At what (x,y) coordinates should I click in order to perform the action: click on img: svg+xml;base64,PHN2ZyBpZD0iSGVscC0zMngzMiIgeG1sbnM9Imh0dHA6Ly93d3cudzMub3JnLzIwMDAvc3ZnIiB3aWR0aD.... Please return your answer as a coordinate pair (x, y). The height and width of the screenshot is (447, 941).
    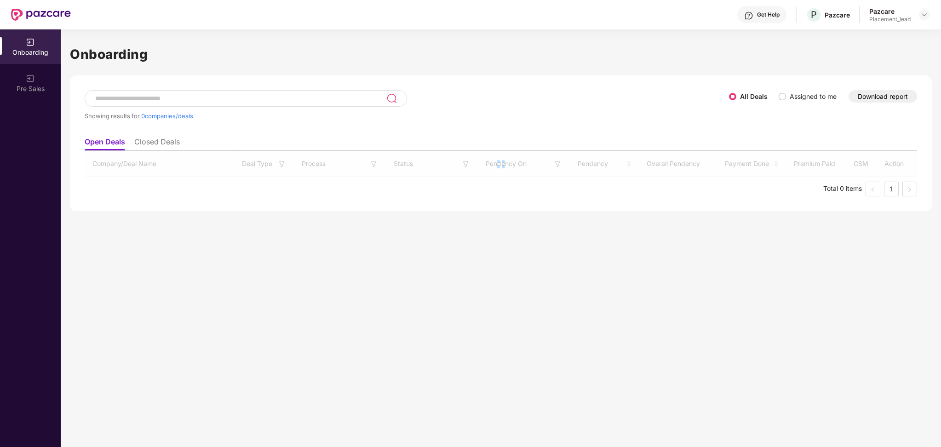
    Looking at the image, I should click on (749, 16).